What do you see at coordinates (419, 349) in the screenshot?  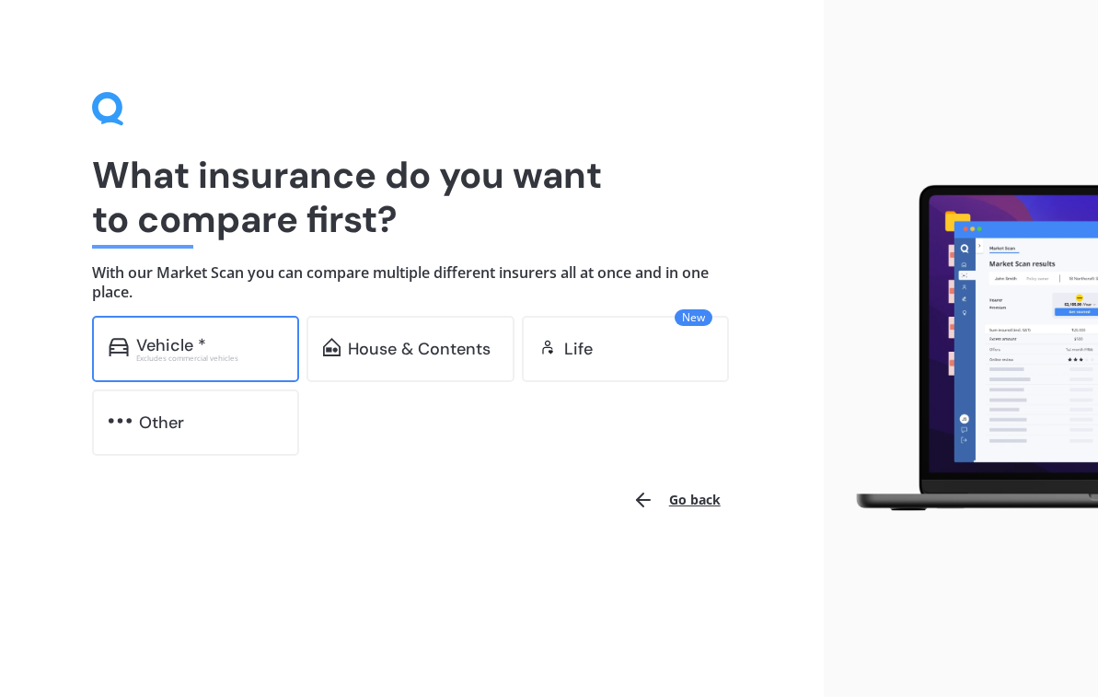 I see `div: House & Contents` at bounding box center [419, 349].